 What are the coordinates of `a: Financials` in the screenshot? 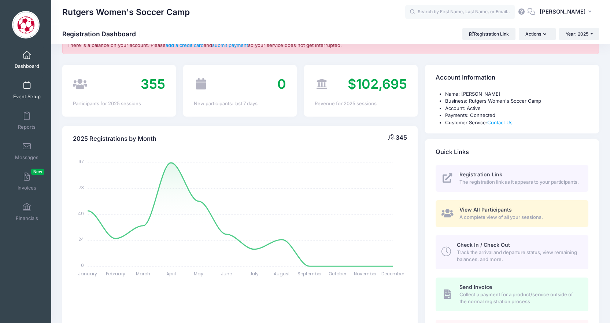 It's located at (27, 212).